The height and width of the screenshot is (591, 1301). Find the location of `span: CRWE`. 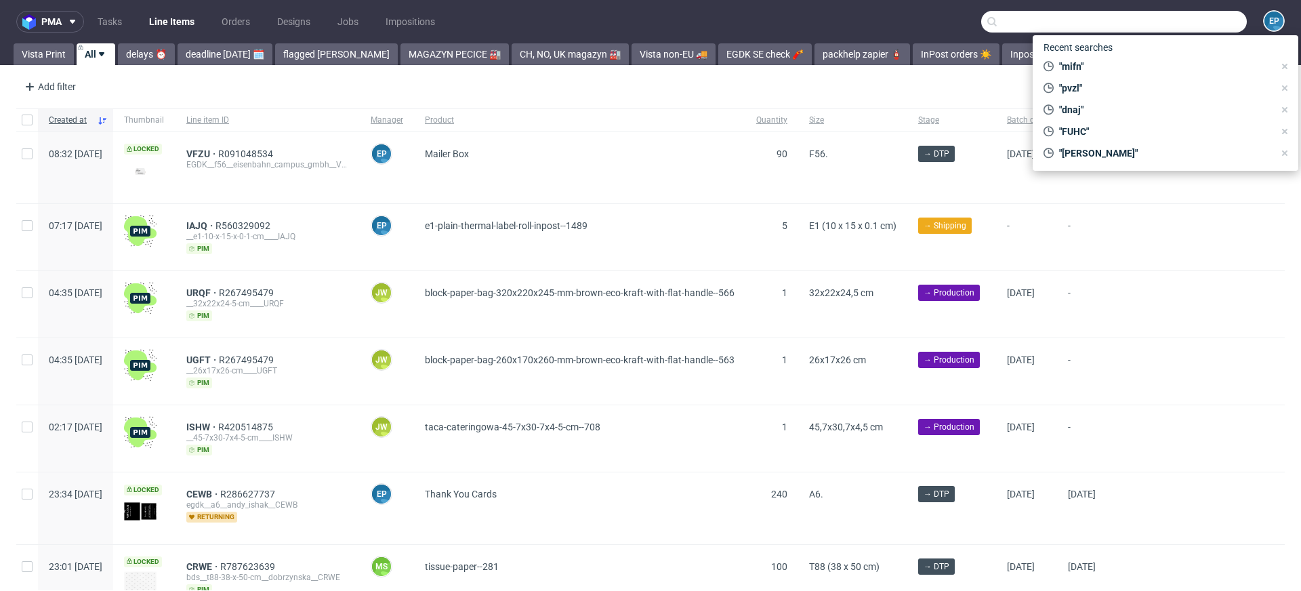

span: CRWE is located at coordinates (203, 567).